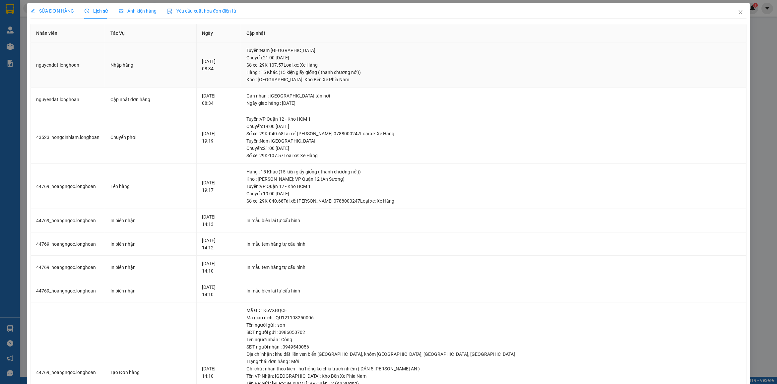 Image resolution: width=777 pixels, height=384 pixels. Describe the element at coordinates (87, 11) in the screenshot. I see `span: clock-circle` at that location.